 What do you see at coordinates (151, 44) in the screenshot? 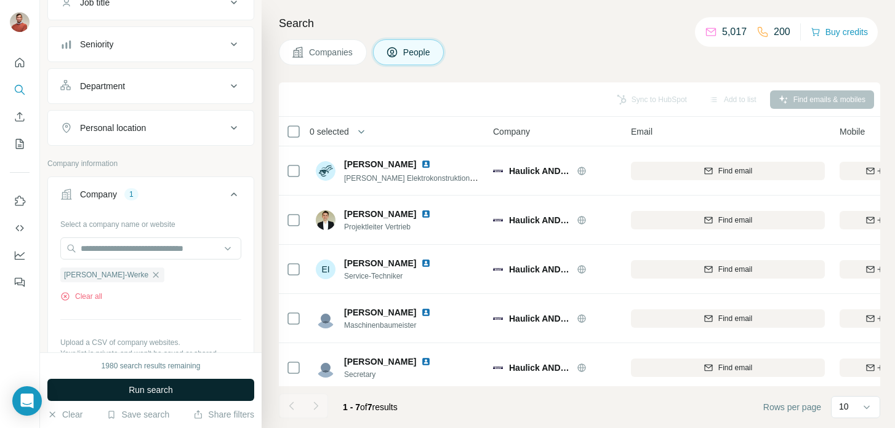
I see `button: Seniority` at bounding box center [151, 44].